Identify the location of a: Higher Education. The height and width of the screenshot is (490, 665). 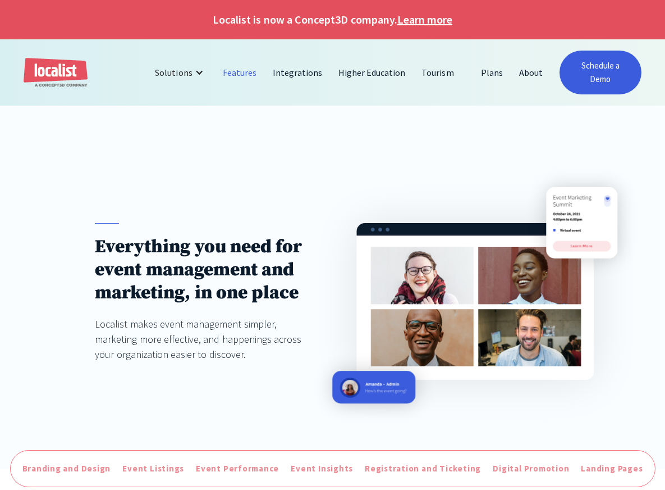
(372, 72).